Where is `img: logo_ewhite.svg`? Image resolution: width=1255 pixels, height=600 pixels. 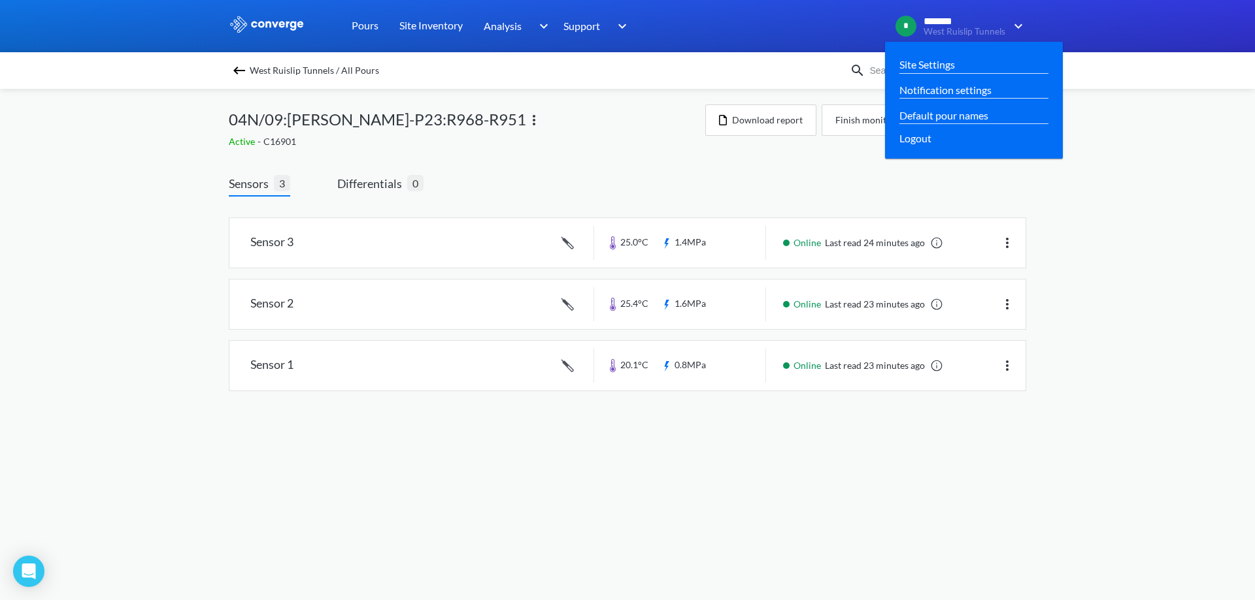 img: logo_ewhite.svg is located at coordinates (267, 24).